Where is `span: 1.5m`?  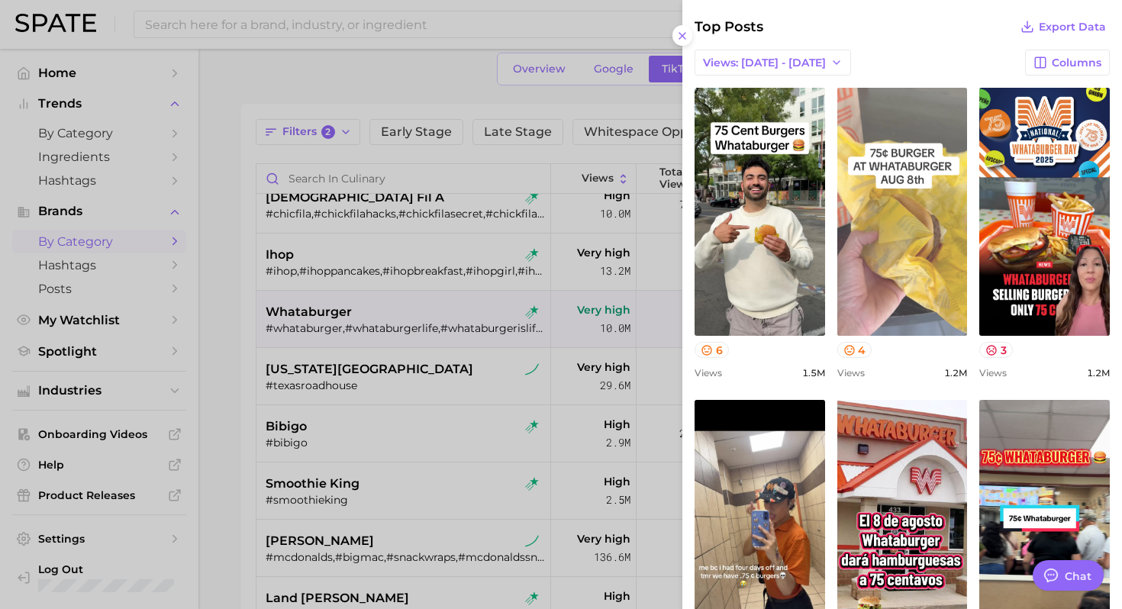
span: 1.5m is located at coordinates (814, 372).